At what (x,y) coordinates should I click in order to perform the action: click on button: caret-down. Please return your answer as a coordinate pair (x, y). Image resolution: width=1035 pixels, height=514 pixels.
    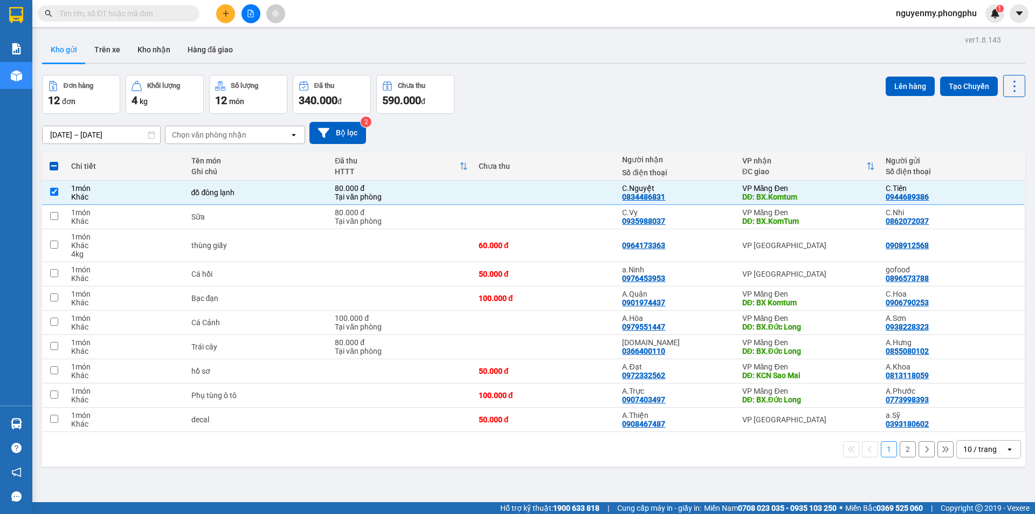
    Looking at the image, I should click on (1019, 13).